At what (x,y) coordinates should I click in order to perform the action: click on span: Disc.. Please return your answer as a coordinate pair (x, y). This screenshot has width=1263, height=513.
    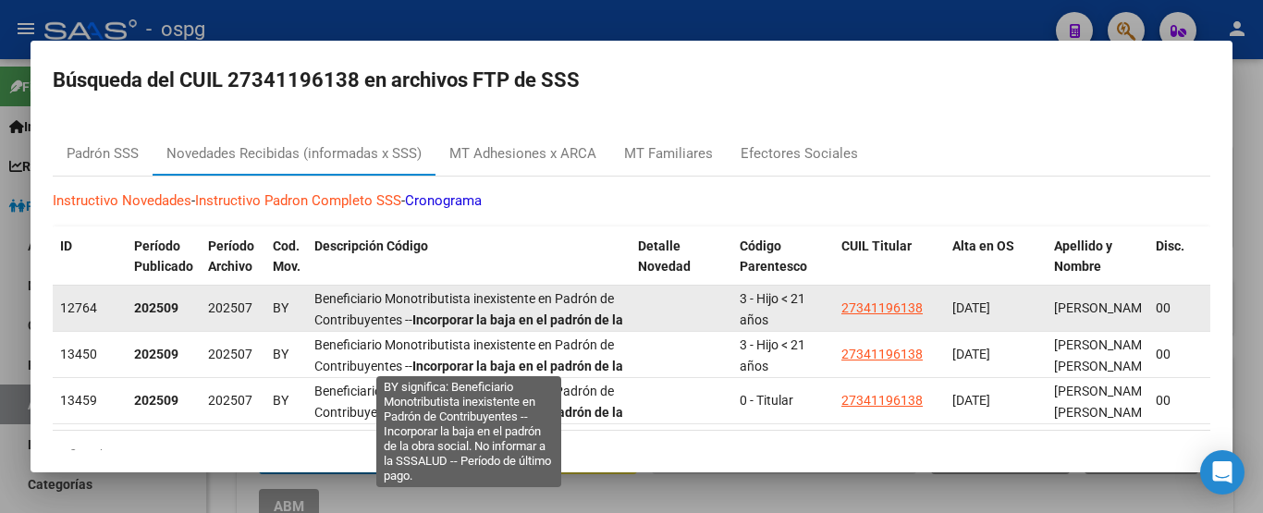
    Looking at the image, I should click on (1170, 246).